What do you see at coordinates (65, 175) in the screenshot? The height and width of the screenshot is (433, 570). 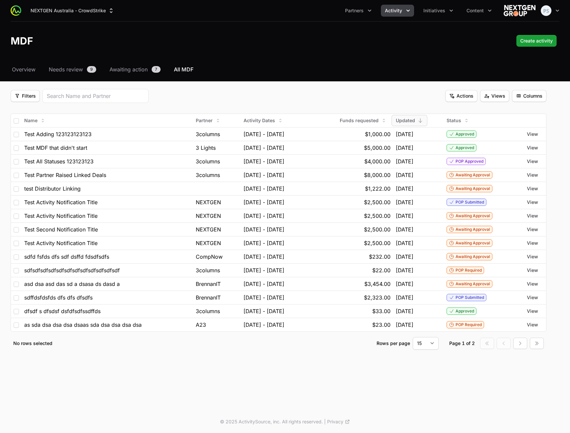 I see `span: Test Partner Raised Linked Deals` at bounding box center [65, 175].